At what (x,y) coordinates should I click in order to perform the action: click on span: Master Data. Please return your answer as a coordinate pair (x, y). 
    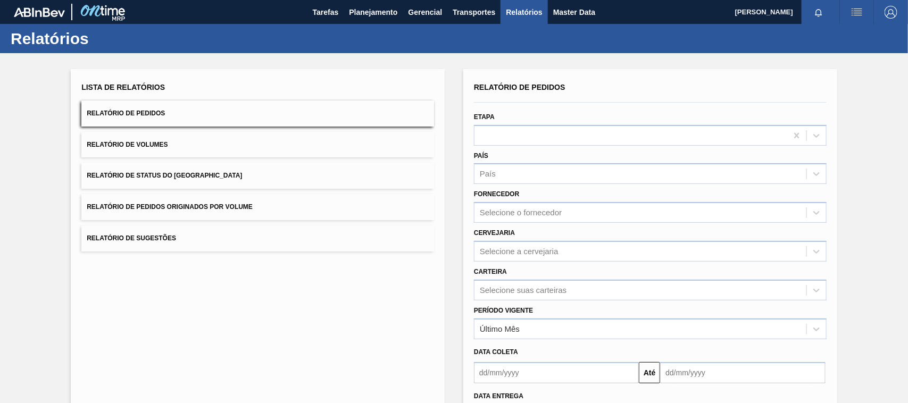
    Looking at the image, I should click on (574, 12).